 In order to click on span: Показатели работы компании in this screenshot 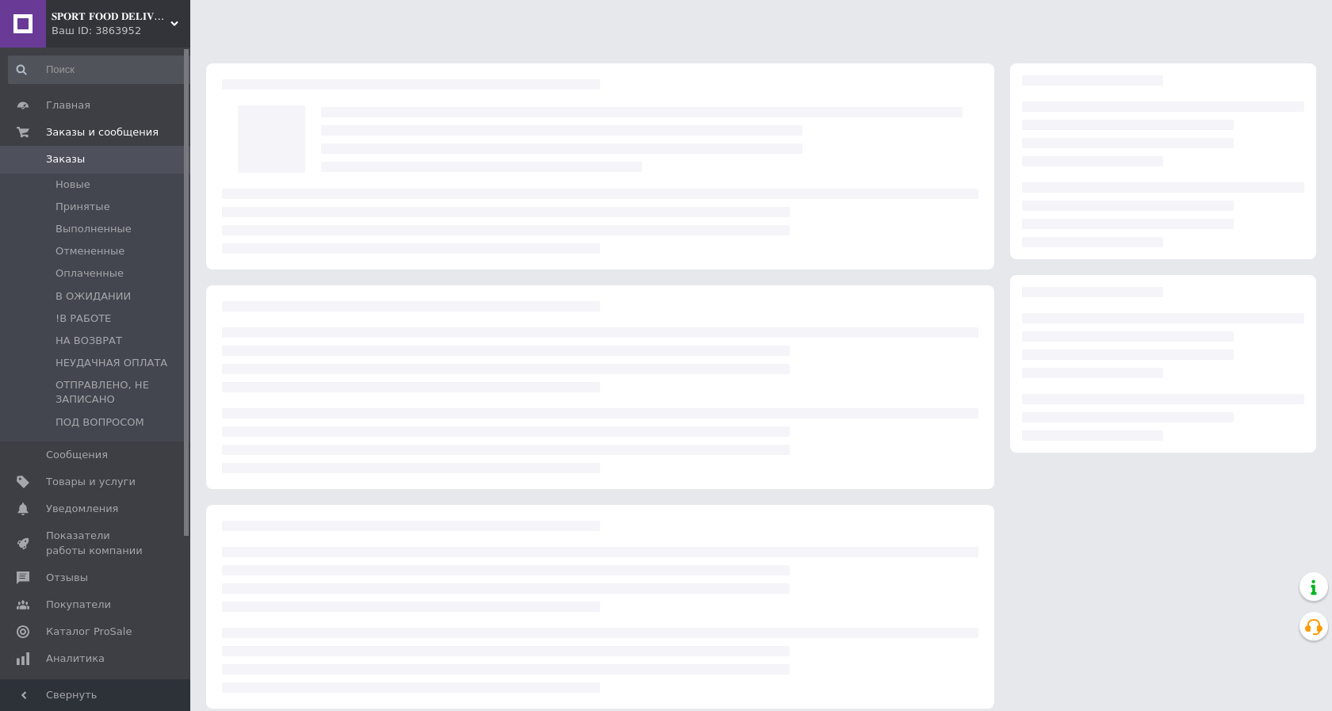, I will do `click(96, 543)`.